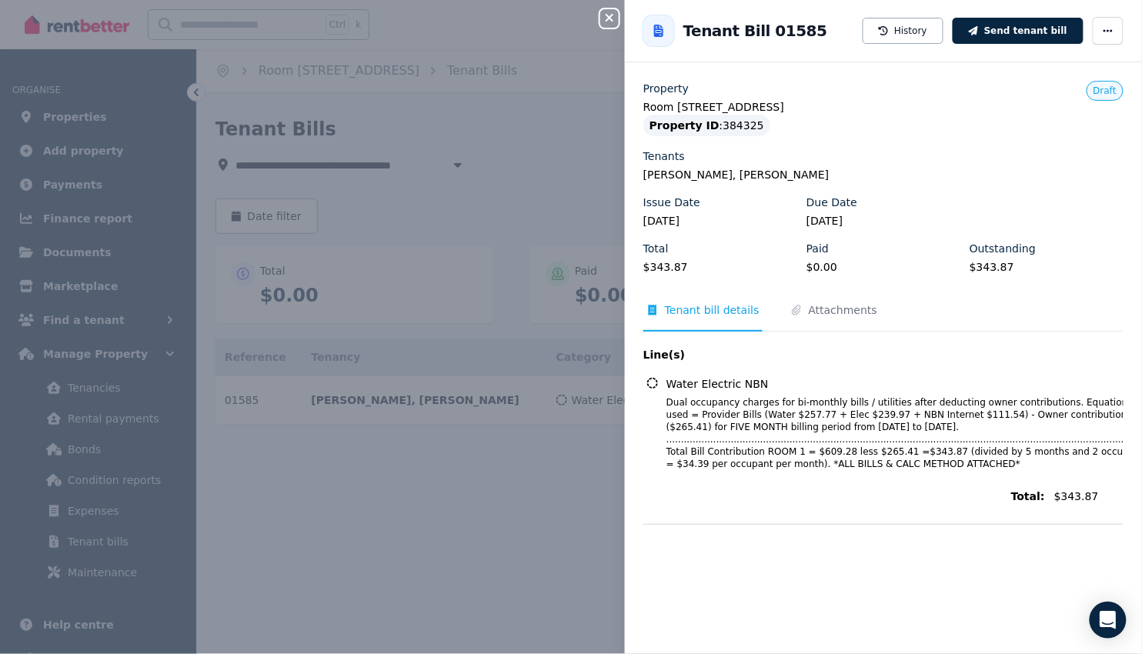  Describe the element at coordinates (1018, 31) in the screenshot. I see `button: Send tenant bill` at that location.